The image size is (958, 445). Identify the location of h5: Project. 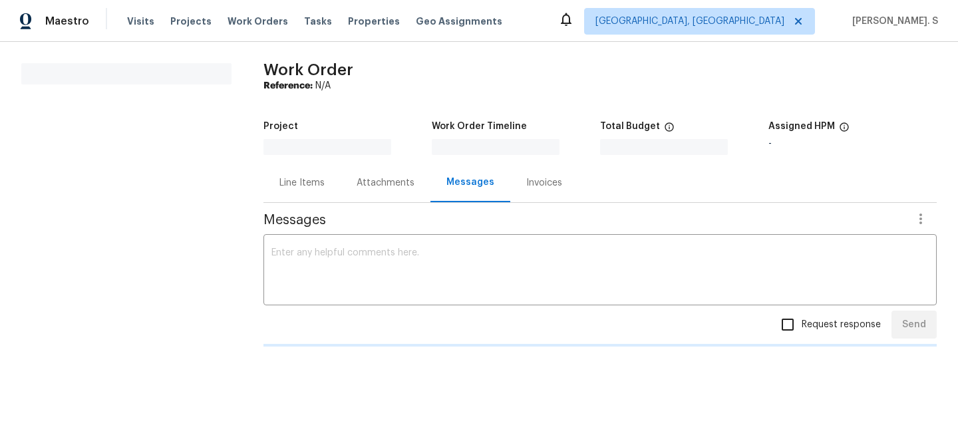
(281, 126).